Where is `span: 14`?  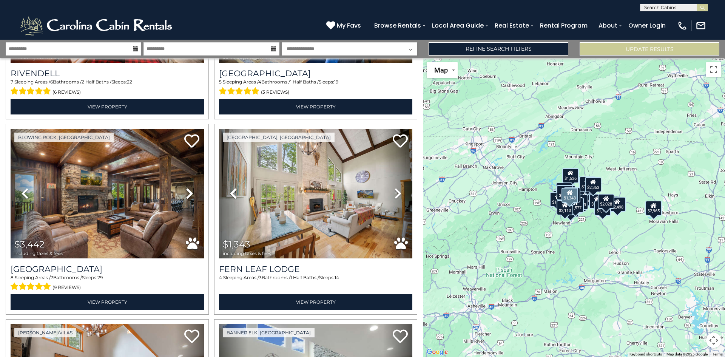 span: 14 is located at coordinates (337, 277).